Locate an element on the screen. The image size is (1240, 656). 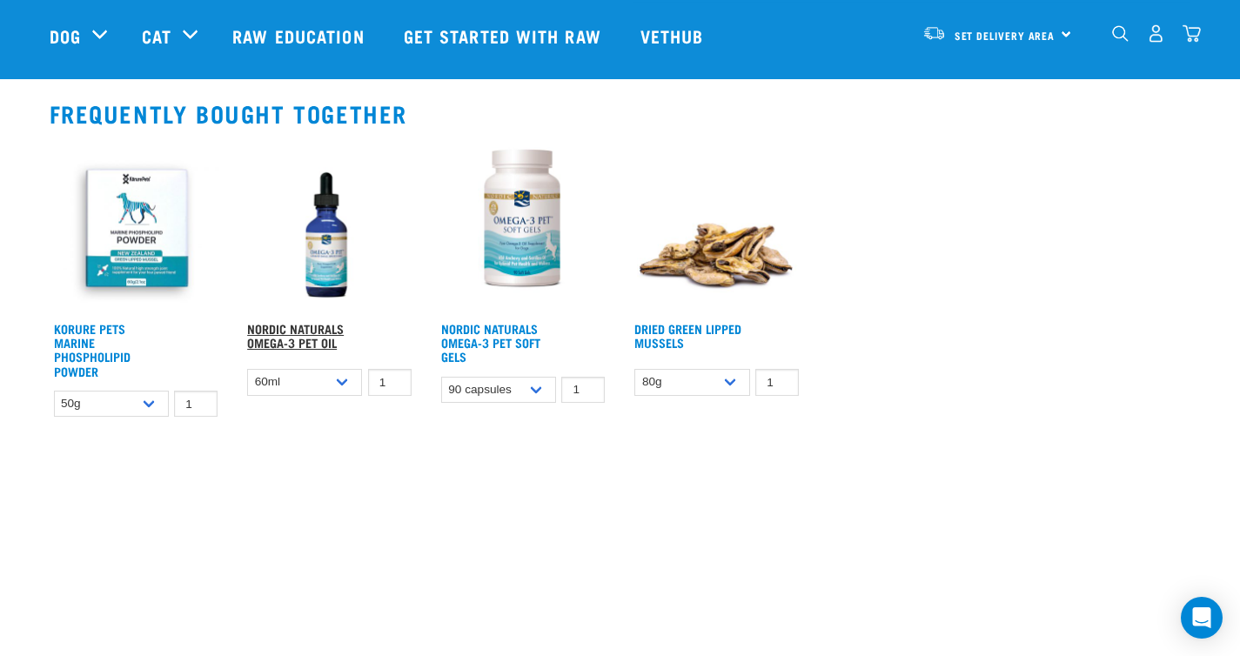
img: POWDER01 65ae0065 919d 4332 9357 5d1113de9ef1 1024x1024 is located at coordinates (136, 226).